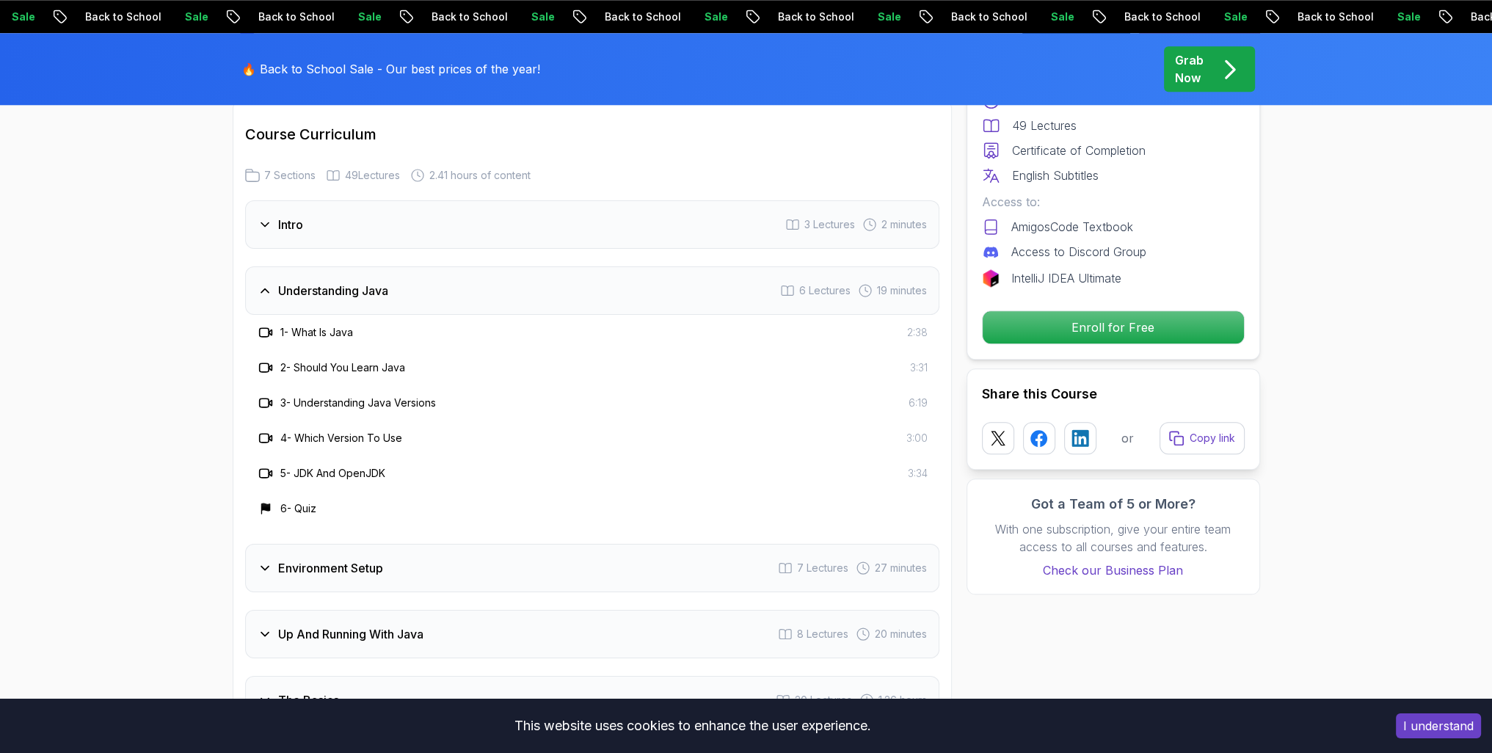 Image resolution: width=1492 pixels, height=753 pixels. Describe the element at coordinates (917, 438) in the screenshot. I see `span: 3:00` at that location.